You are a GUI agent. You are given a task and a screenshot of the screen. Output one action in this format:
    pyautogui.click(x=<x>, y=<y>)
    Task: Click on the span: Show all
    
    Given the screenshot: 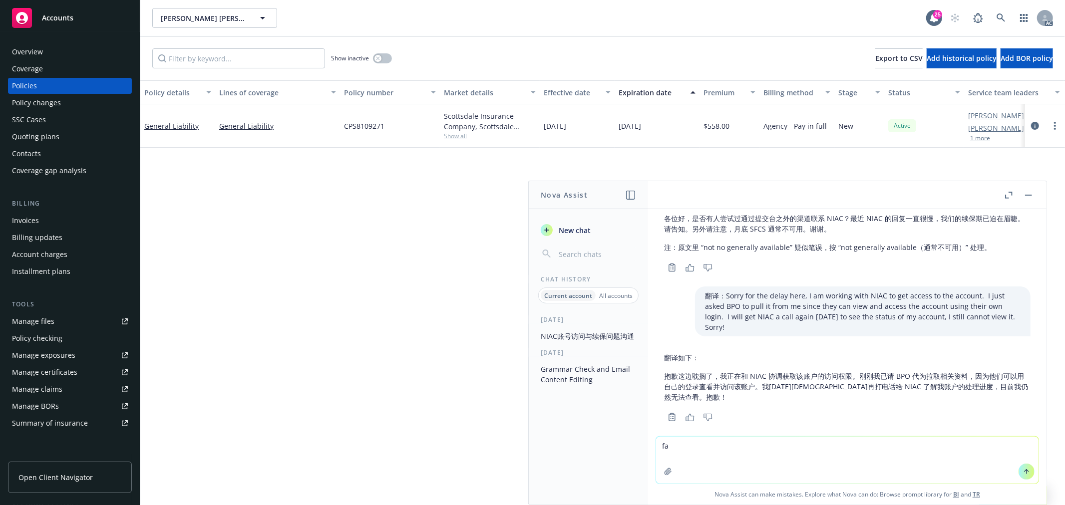 What is the action you would take?
    pyautogui.click(x=490, y=136)
    